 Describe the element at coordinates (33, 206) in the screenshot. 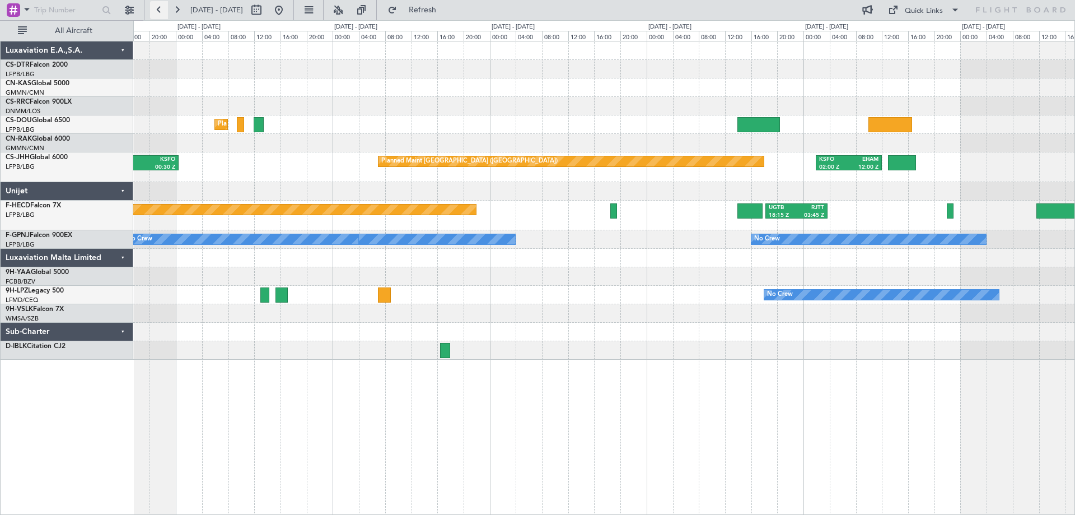

I see `a: F-HECDFalcon 7X` at that location.